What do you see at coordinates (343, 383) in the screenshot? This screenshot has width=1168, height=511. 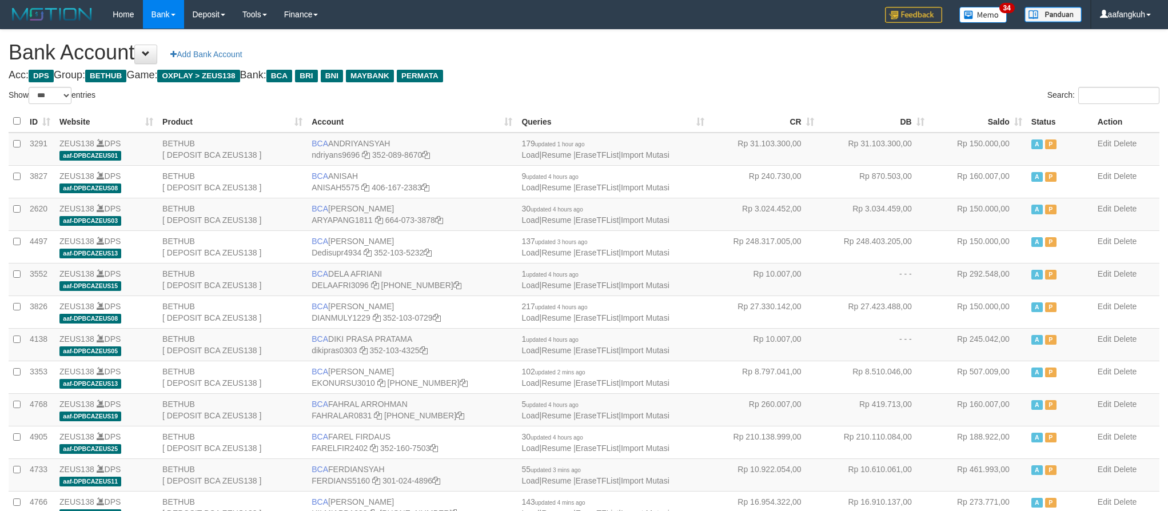 I see `a: EKONURSU3010` at bounding box center [343, 383].